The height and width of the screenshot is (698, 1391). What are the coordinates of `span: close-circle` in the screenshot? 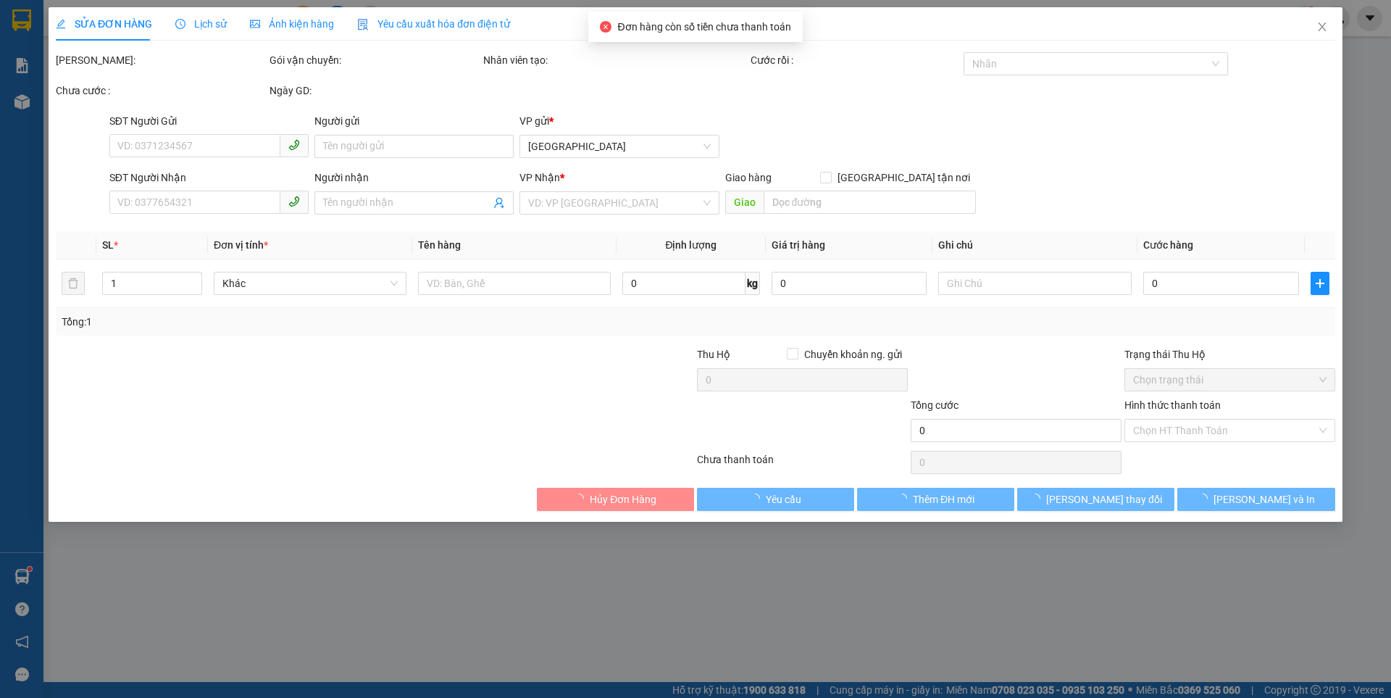 It's located at (606, 27).